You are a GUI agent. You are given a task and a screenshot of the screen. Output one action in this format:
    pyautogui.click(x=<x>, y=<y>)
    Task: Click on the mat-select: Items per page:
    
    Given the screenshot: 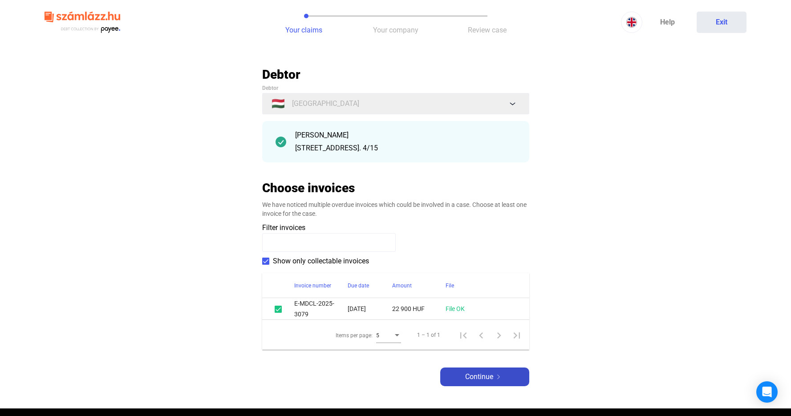 What is the action you would take?
    pyautogui.click(x=389, y=335)
    